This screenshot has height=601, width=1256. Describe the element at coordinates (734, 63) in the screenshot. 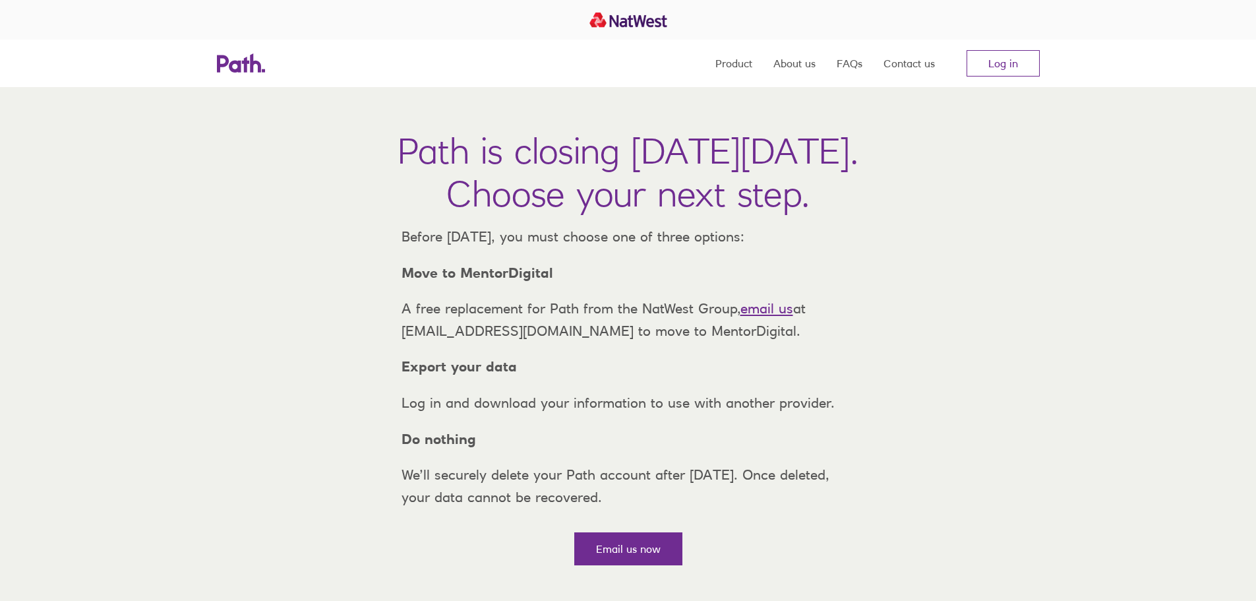

I see `a: Product` at that location.